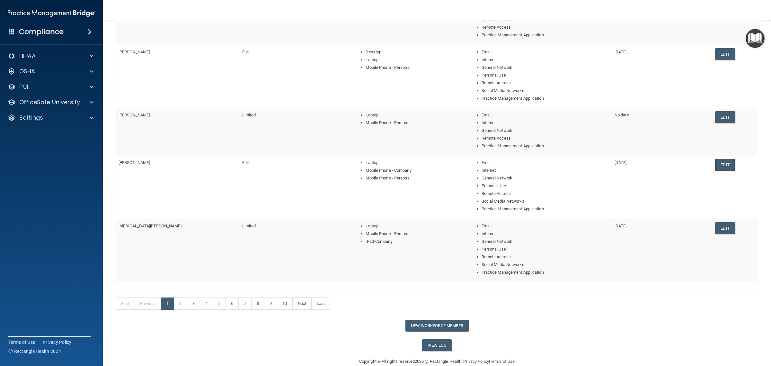 This screenshot has width=771, height=366. I want to click on a: 4, so click(206, 303).